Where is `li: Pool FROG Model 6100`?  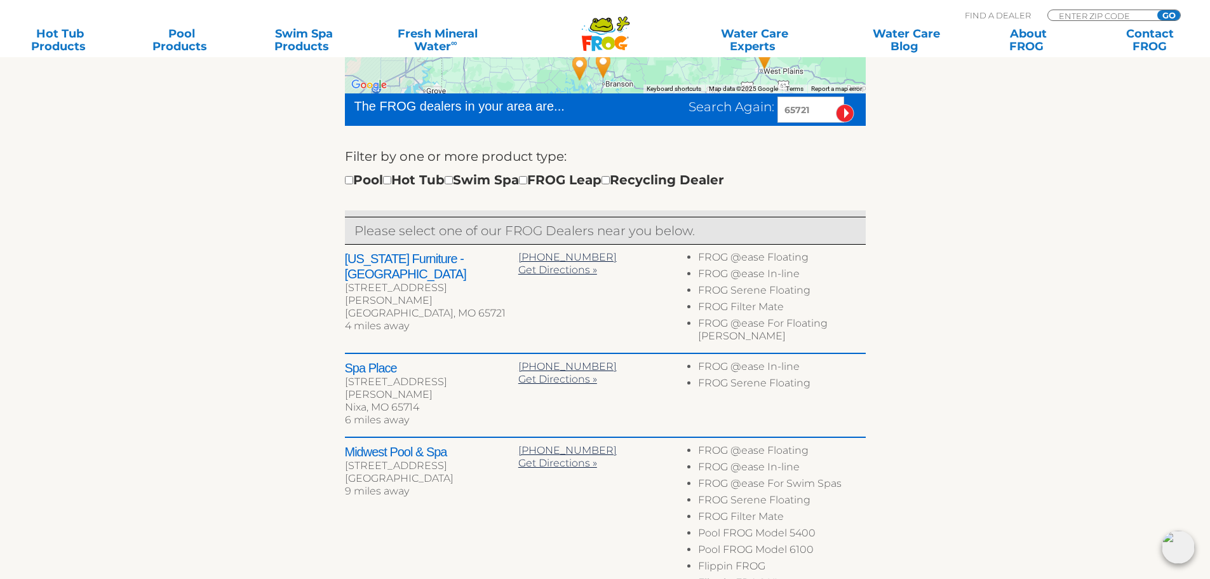 li: Pool FROG Model 6100 is located at coordinates (781, 551).